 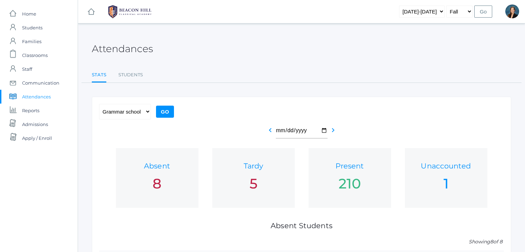 I want to click on div: Allison Smith, so click(x=513, y=11).